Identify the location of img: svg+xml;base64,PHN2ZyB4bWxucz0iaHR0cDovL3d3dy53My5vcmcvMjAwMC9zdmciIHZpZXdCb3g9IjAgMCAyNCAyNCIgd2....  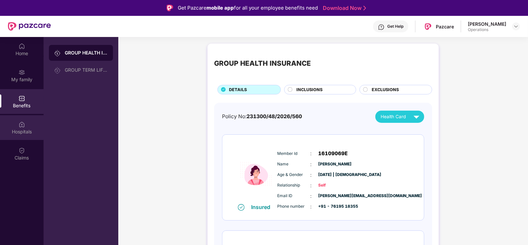
(416, 117).